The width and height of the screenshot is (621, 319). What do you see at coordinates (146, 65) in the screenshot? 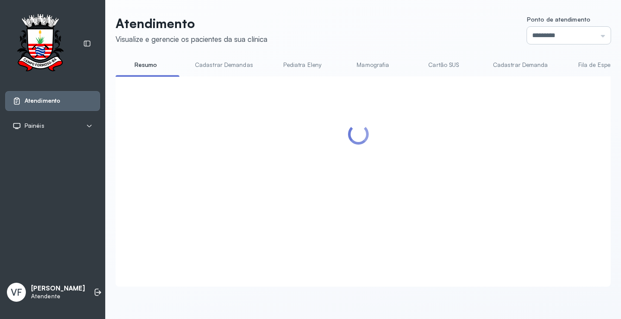
I see `a: Resumo` at bounding box center [146, 65].